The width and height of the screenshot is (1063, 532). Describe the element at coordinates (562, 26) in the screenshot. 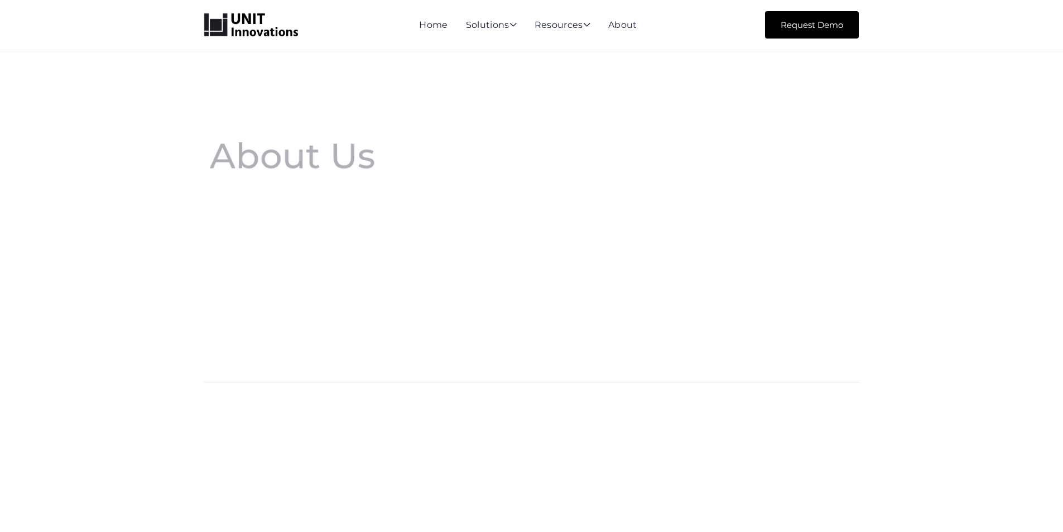

I see `div: Resources` at that location.